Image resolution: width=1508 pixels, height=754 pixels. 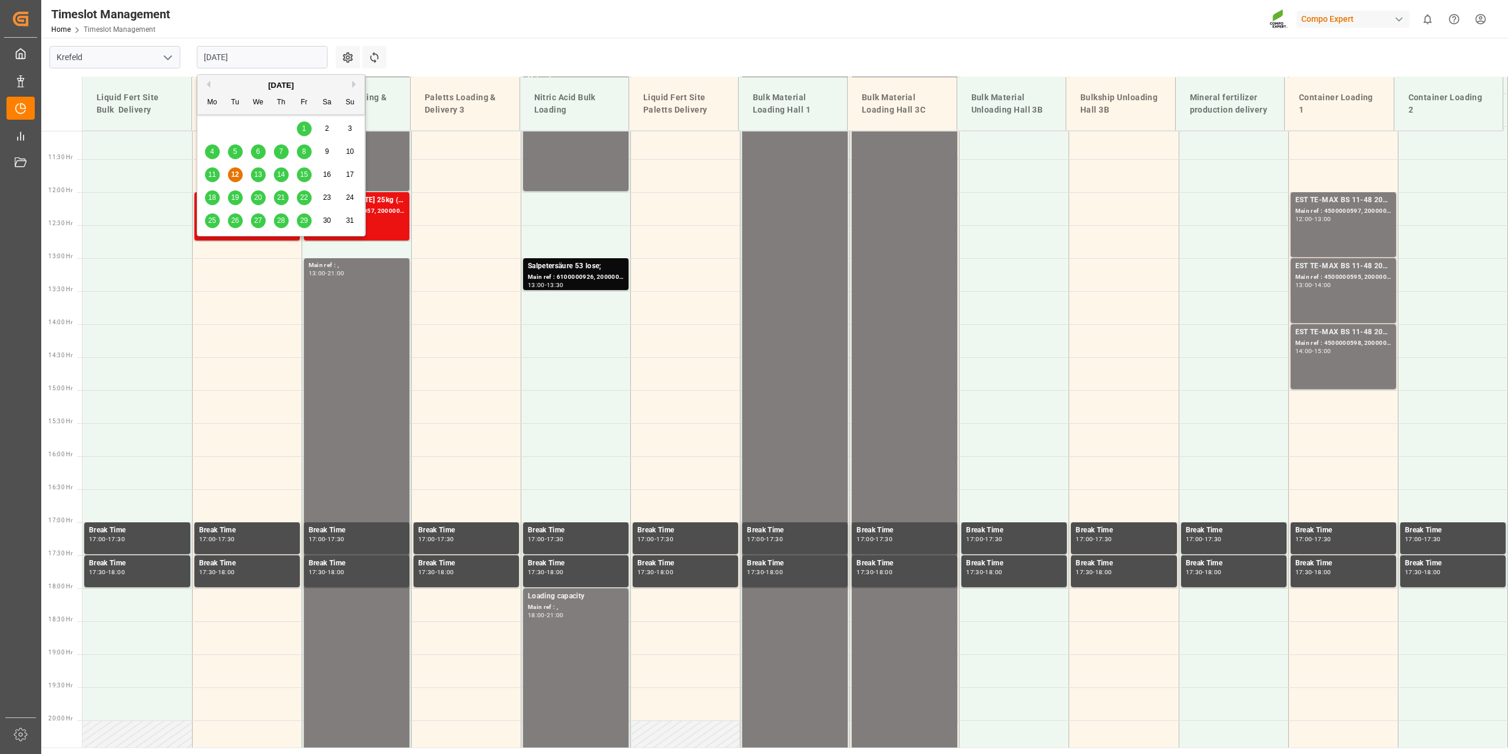 I want to click on a: Home, so click(x=61, y=29).